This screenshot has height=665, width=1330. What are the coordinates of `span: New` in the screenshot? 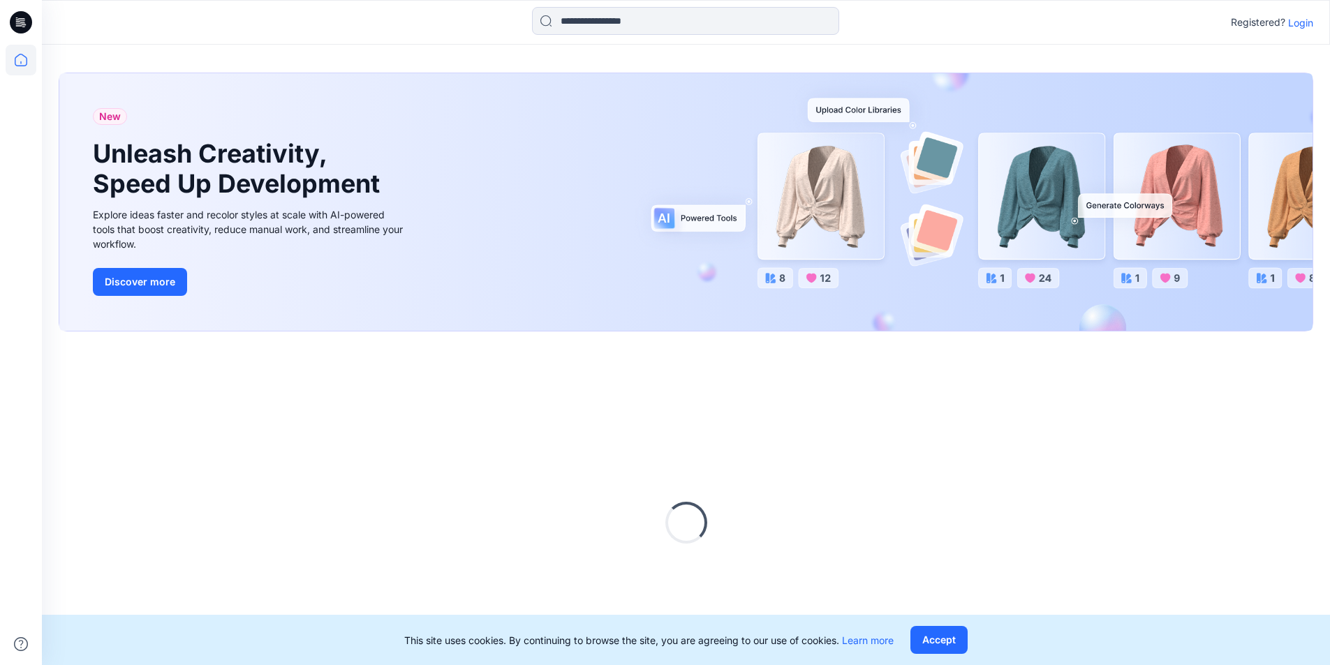 It's located at (110, 117).